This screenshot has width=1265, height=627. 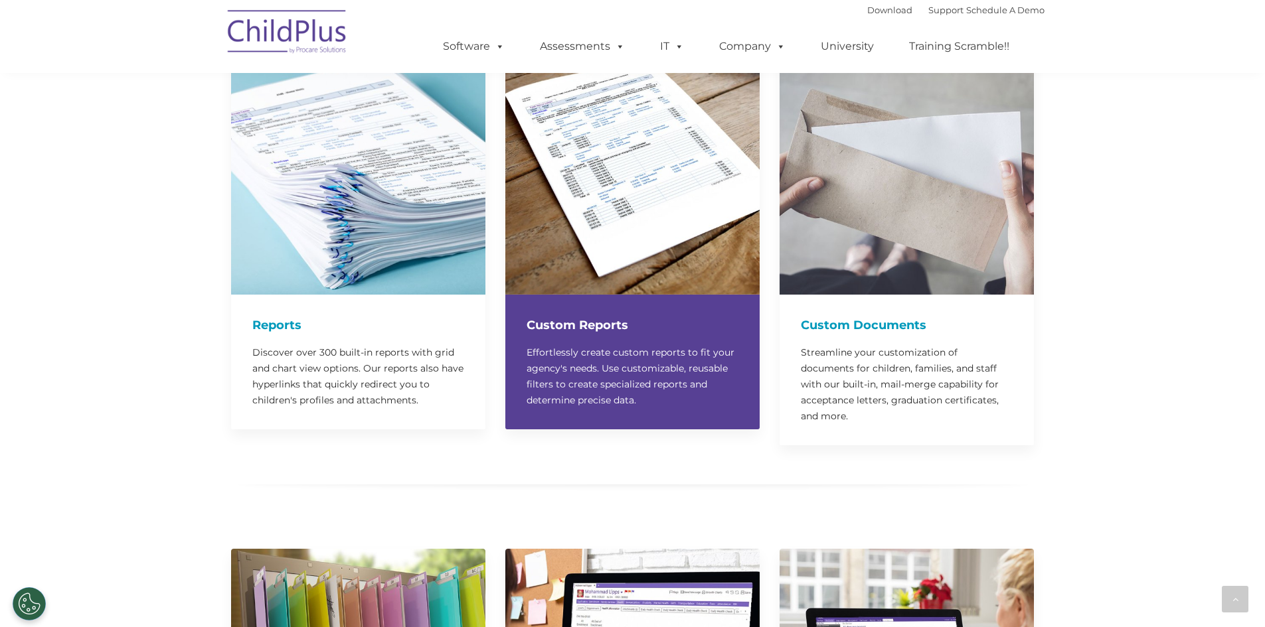 What do you see at coordinates (906, 167) in the screenshot?
I see `img: CustomDocuments750_2` at bounding box center [906, 167].